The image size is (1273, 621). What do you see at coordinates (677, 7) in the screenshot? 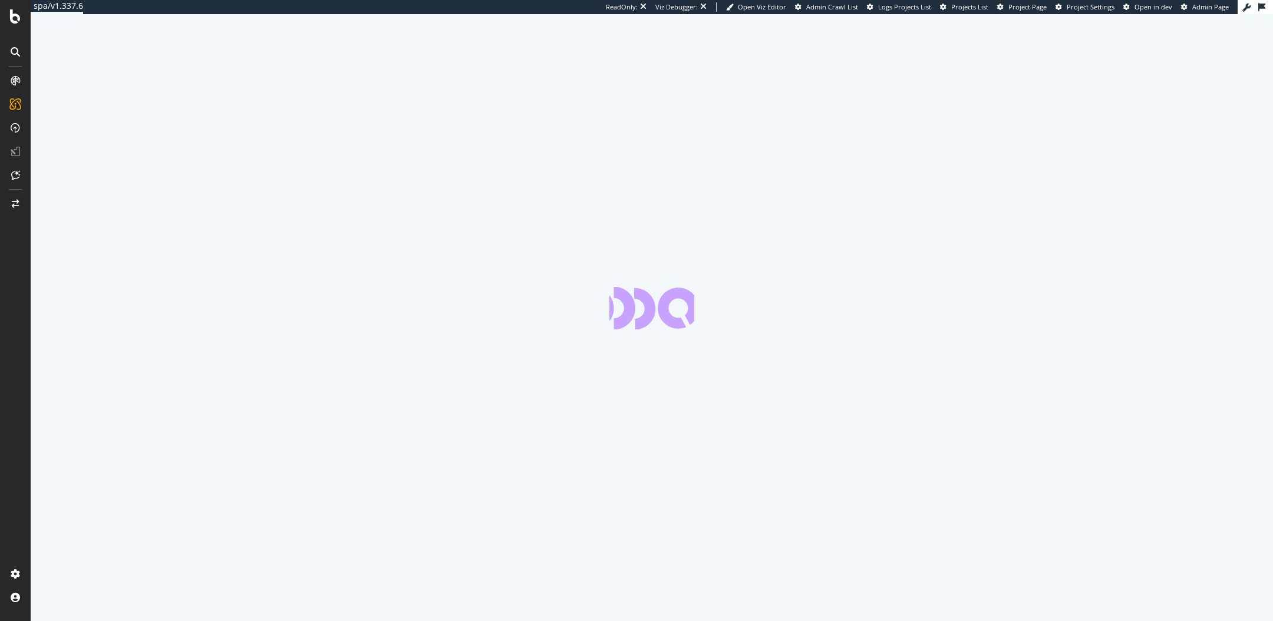
I see `div: Viz Debugger:` at bounding box center [677, 7].